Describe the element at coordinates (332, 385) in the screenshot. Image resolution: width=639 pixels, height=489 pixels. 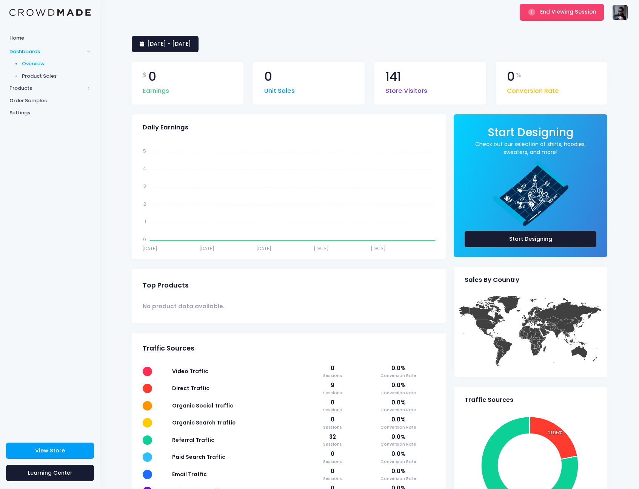
I see `span: 9` at that location.